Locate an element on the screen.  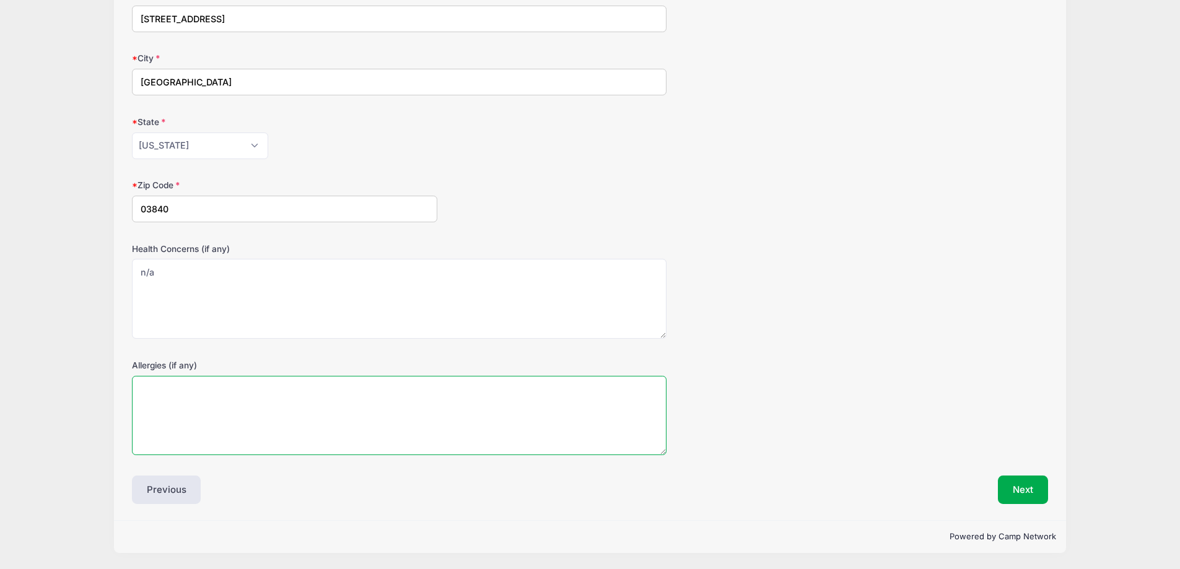
label: Allergies (if any) is located at coordinates (284, 365).